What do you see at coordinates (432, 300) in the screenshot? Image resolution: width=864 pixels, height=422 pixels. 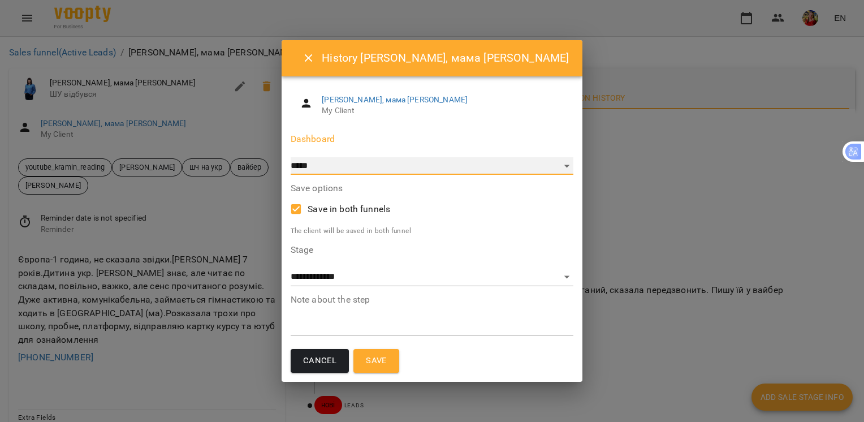 I see `label: Note about the step` at bounding box center [432, 300].